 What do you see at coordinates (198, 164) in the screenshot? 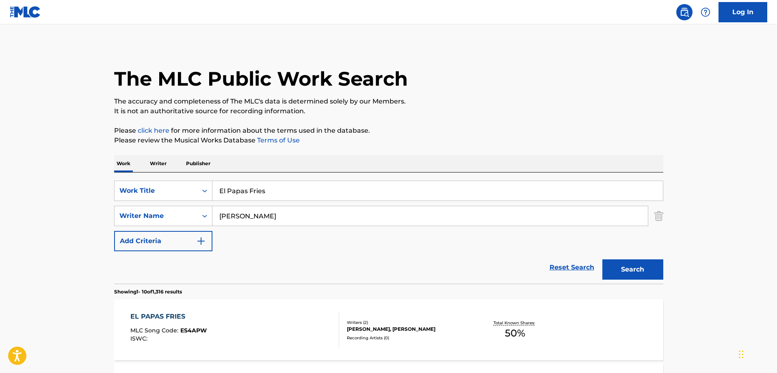
I see `p: Publisher` at bounding box center [198, 164].